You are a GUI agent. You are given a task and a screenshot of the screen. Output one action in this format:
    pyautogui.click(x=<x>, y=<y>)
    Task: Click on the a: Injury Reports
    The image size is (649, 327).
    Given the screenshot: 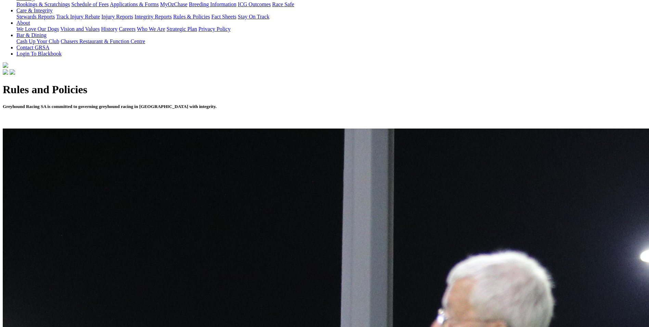 What is the action you would take?
    pyautogui.click(x=117, y=16)
    